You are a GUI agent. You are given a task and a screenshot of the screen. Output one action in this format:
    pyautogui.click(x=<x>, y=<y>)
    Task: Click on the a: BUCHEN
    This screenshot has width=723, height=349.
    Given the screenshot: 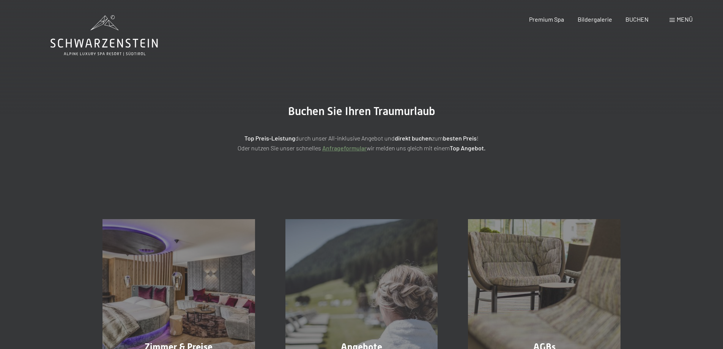 What is the action you would take?
    pyautogui.click(x=637, y=19)
    